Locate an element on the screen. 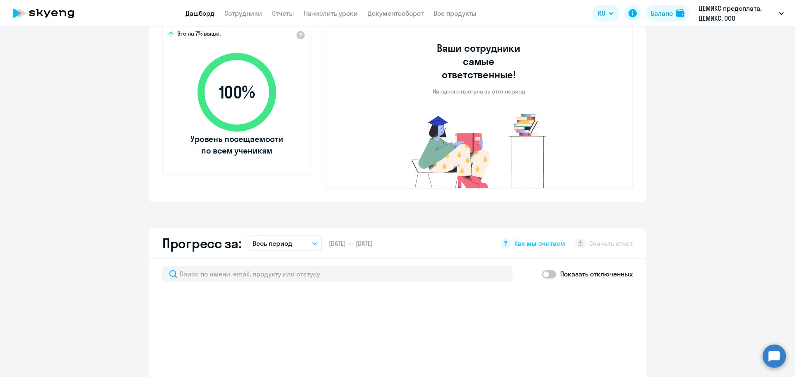 The height and width of the screenshot is (377, 795). a: Документооборот is located at coordinates (395, 13).